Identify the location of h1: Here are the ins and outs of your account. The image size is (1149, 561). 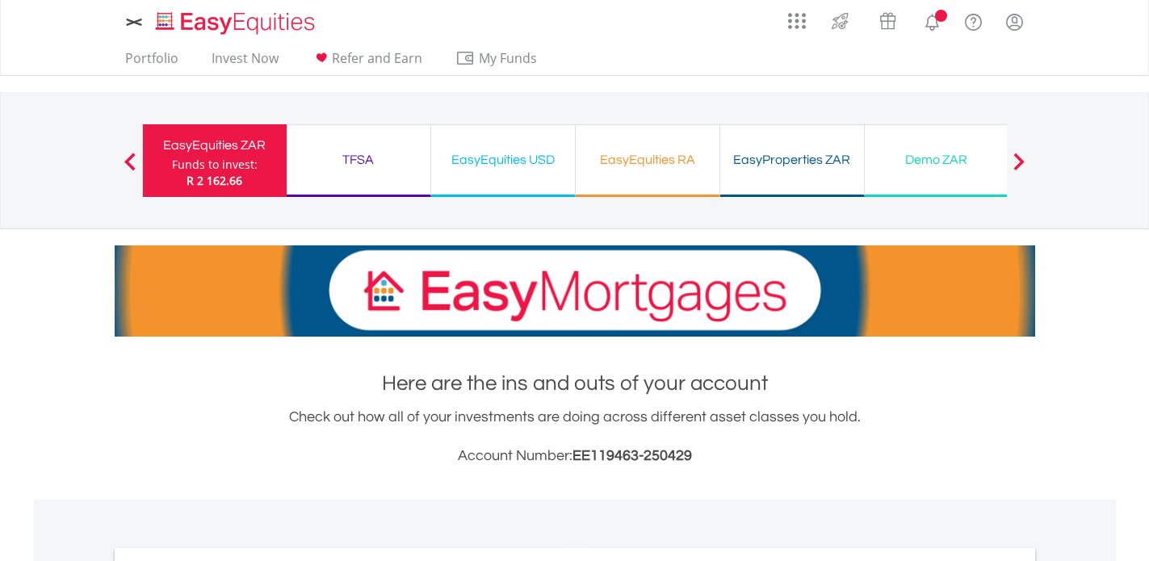
(575, 384).